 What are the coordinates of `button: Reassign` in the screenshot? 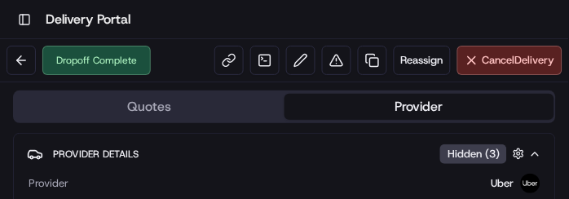 It's located at (422, 60).